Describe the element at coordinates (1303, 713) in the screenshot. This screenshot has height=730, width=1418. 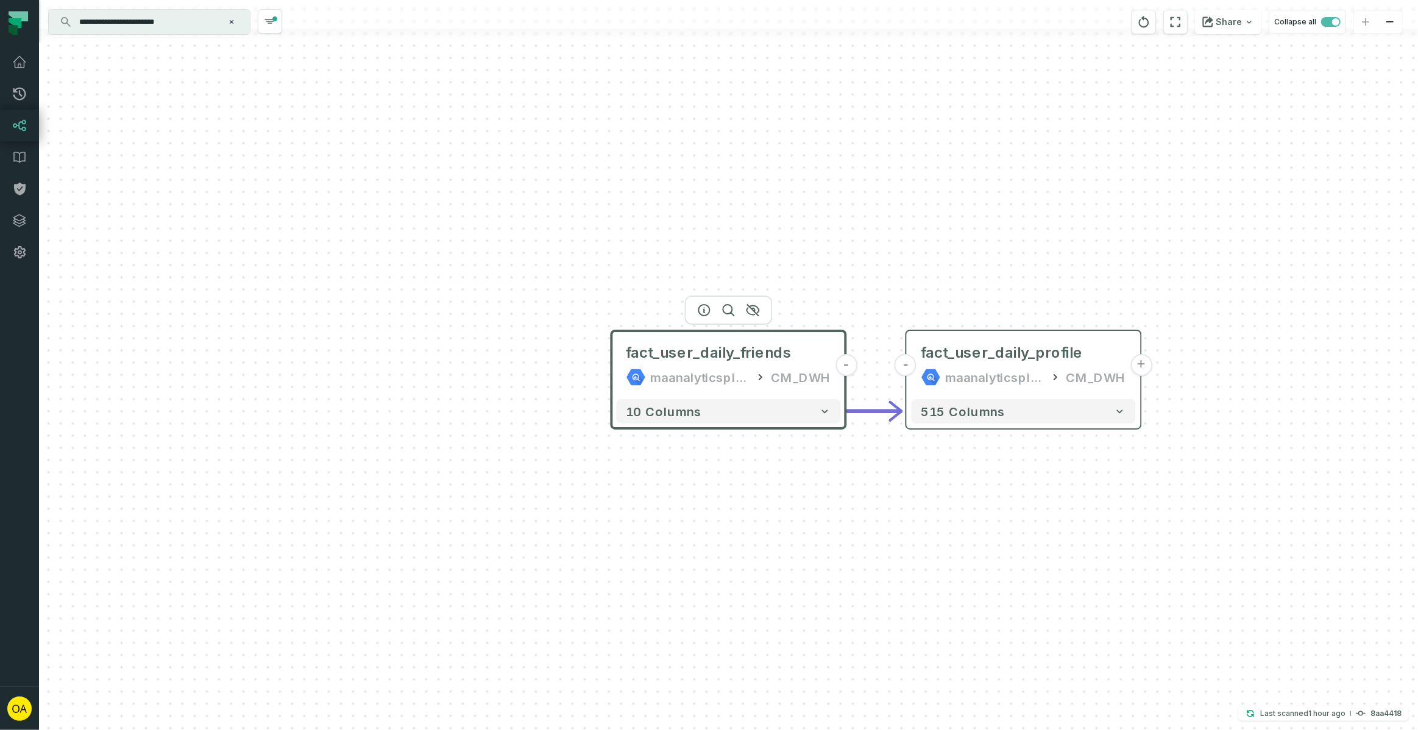
I see `p: Last scanned` at that location.